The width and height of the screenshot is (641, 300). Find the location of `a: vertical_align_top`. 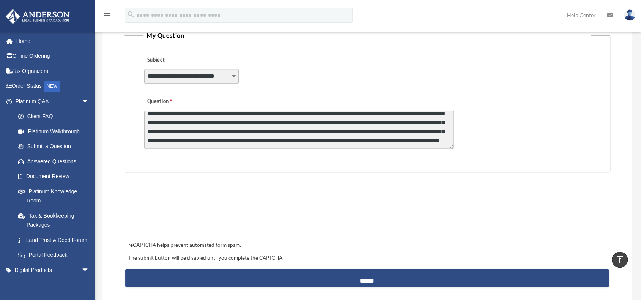

a: vertical_align_top is located at coordinates (619, 259).